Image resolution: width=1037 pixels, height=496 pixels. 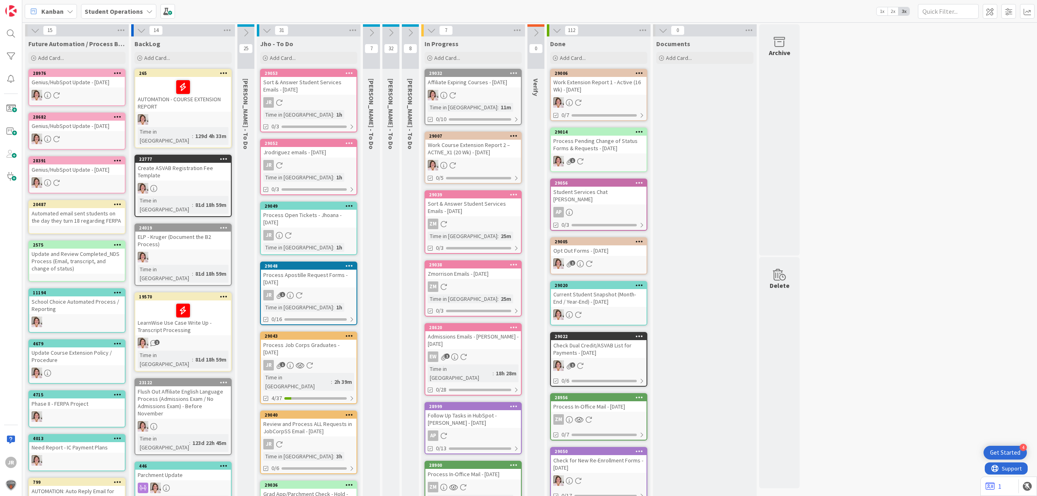 What do you see at coordinates (79, 161) in the screenshot?
I see `div: 28391` at bounding box center [79, 161].